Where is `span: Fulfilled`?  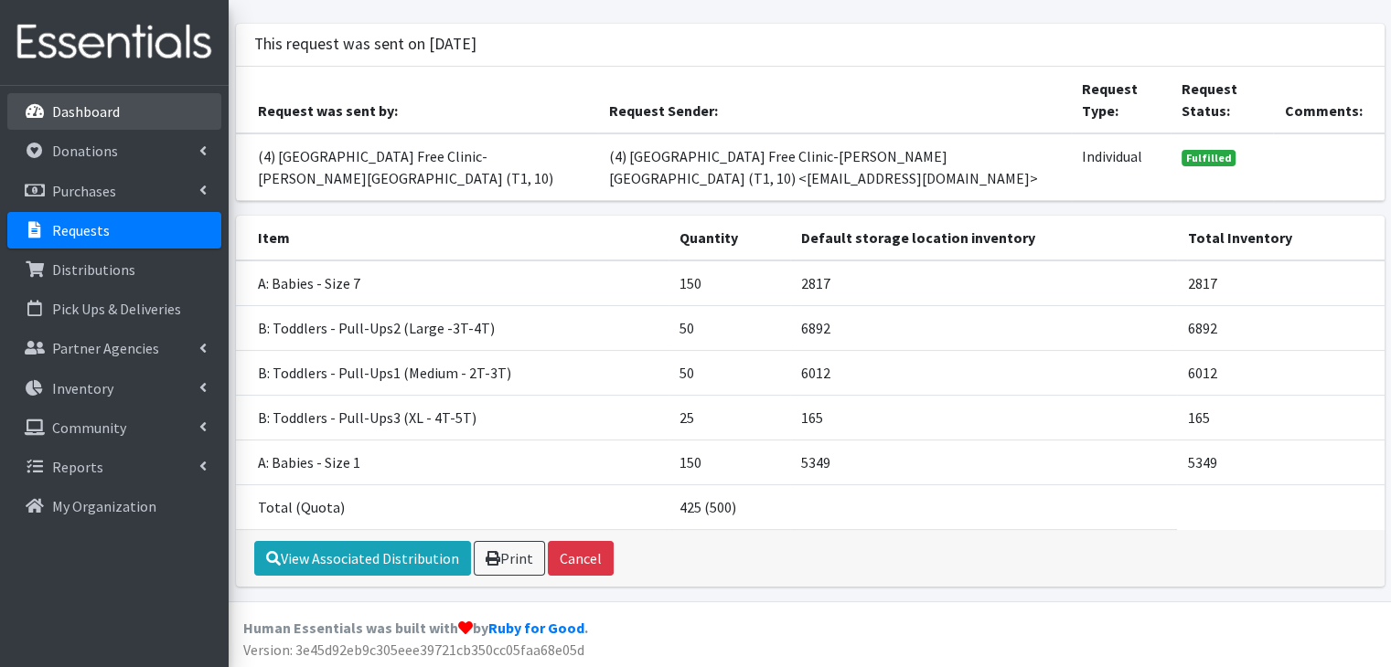 span: Fulfilled is located at coordinates (1209, 158).